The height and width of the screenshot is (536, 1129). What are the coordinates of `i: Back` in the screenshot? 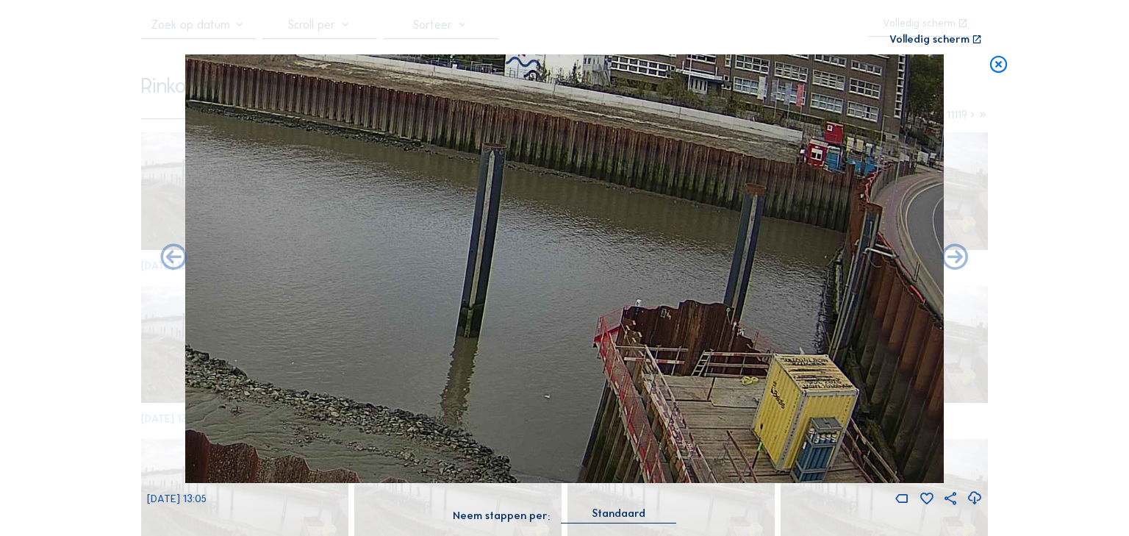 It's located at (954, 258).